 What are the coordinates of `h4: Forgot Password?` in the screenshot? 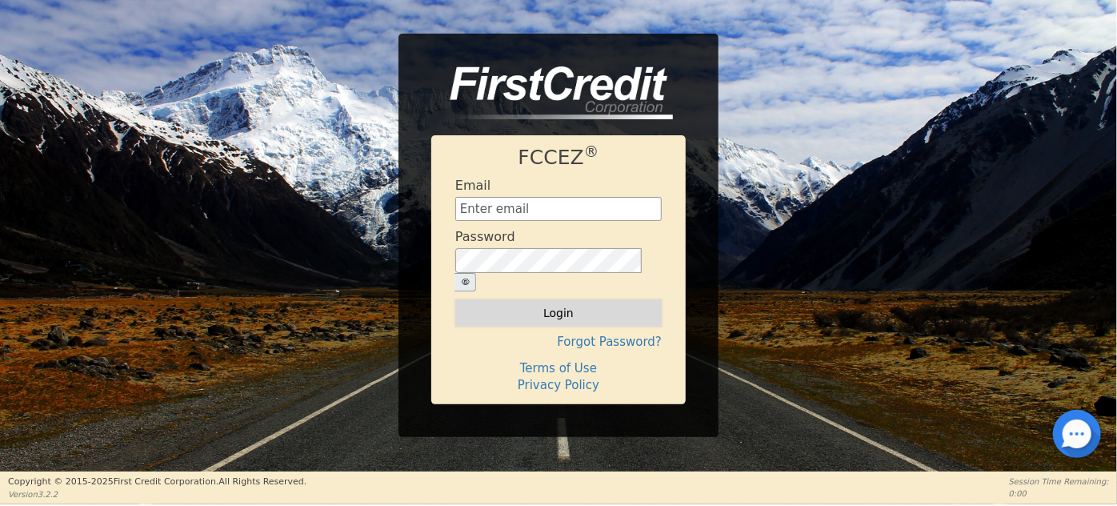 It's located at (558, 342).